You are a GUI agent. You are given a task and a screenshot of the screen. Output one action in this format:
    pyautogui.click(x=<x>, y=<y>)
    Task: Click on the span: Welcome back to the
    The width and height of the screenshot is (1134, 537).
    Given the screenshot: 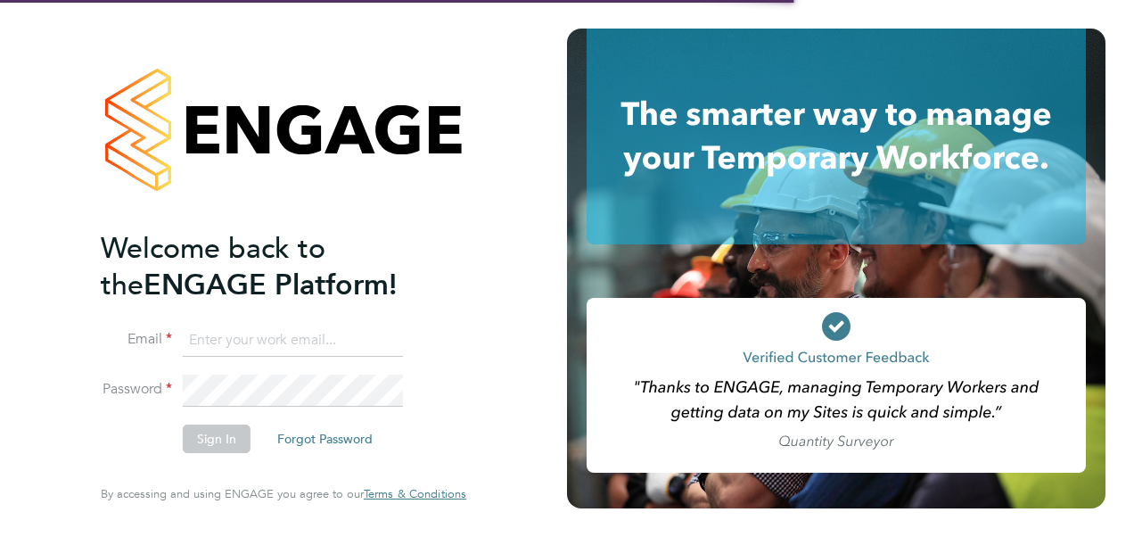 What is the action you would take?
    pyautogui.click(x=213, y=267)
    